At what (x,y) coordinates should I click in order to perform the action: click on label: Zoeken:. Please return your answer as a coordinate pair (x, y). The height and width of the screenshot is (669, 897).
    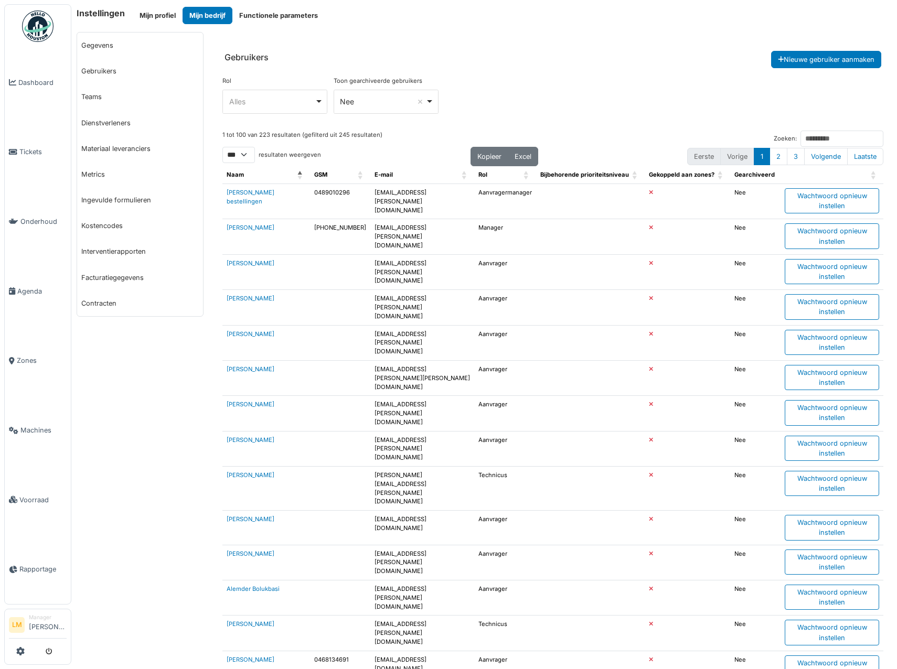
    Looking at the image, I should click on (785, 138).